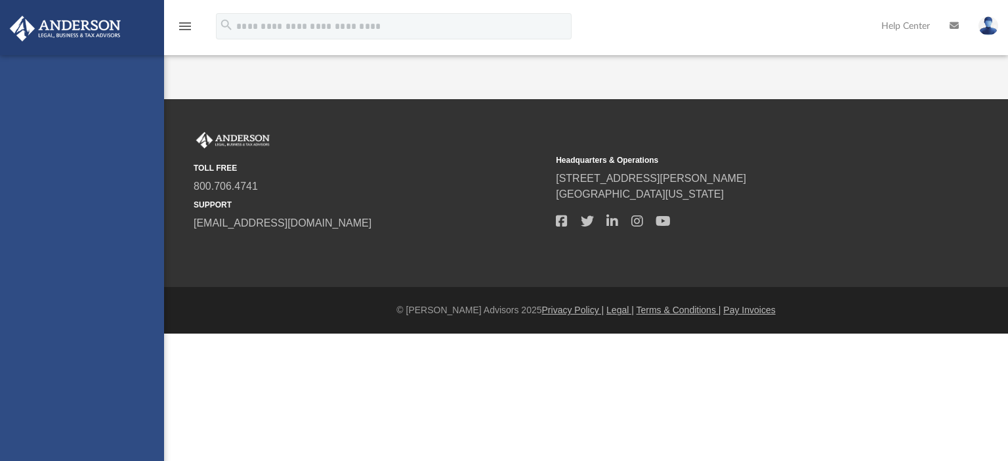 This screenshot has height=461, width=1008. Describe the element at coordinates (989, 26) in the screenshot. I see `img: User Pic` at that location.